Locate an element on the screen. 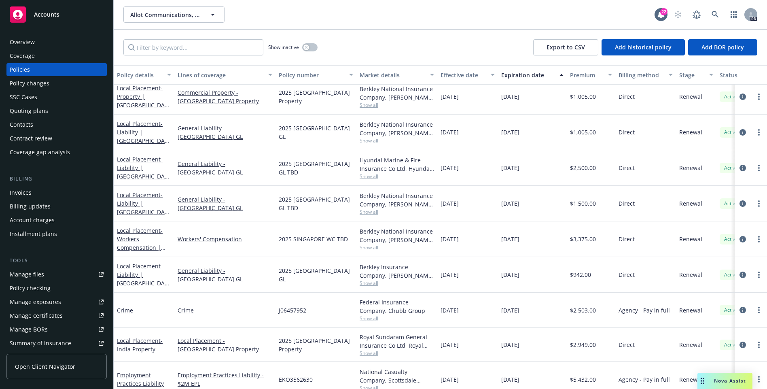  span: 2025 SINGAPORE WC TBD is located at coordinates (313, 239).